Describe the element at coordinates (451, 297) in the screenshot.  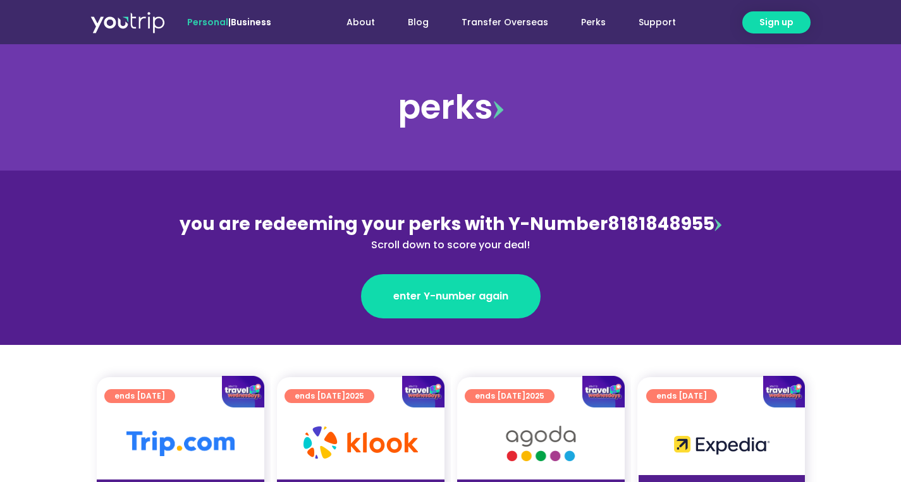
I see `a: enter Y-number again` at that location.